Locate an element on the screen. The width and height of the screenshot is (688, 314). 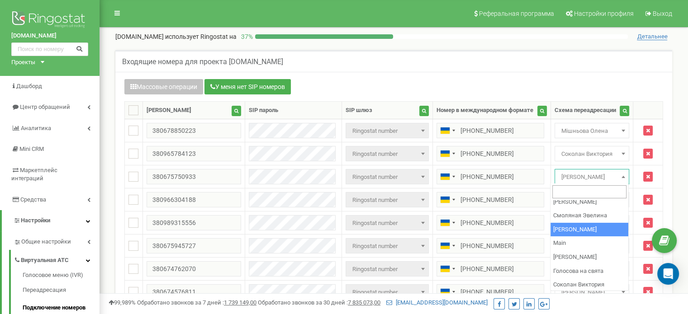
div: Проекты is located at coordinates (23, 62).